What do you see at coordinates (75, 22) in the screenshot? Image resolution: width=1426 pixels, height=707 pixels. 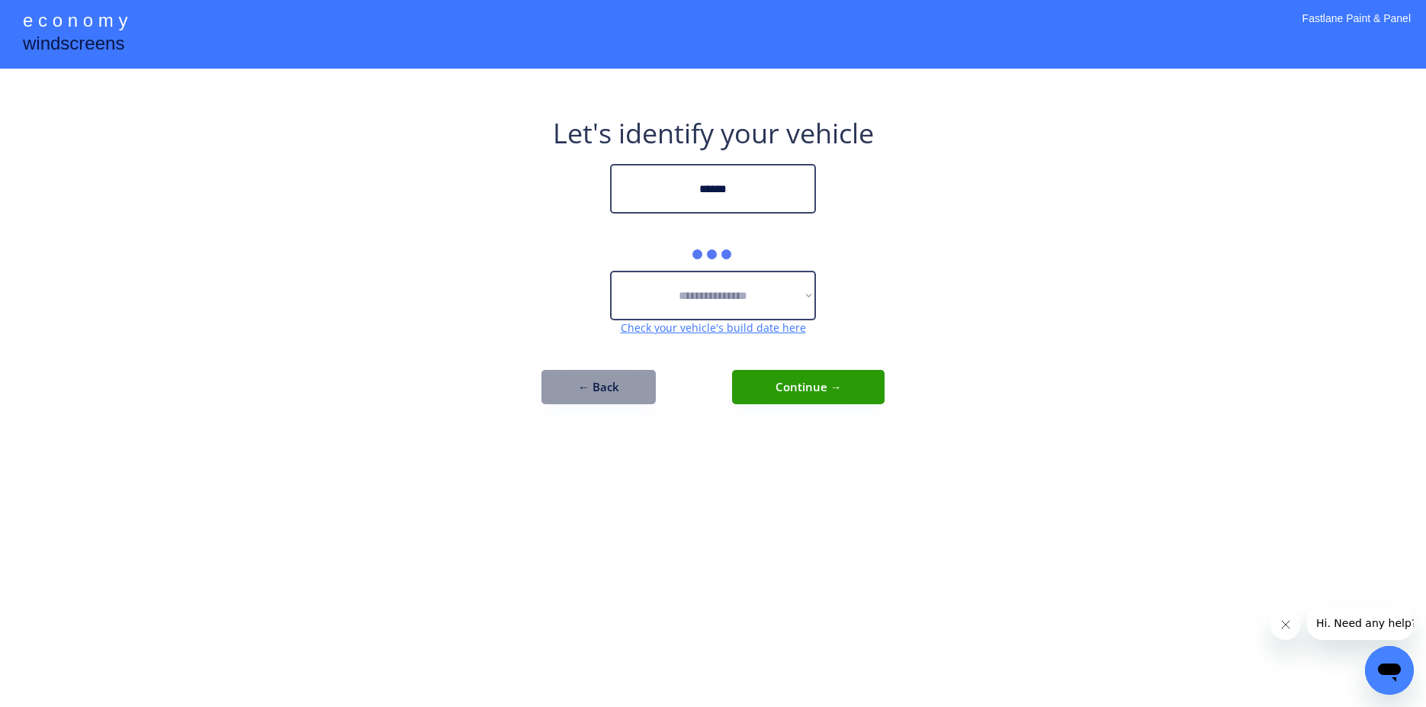 I see `div: e c o n o m y` at bounding box center [75, 22].